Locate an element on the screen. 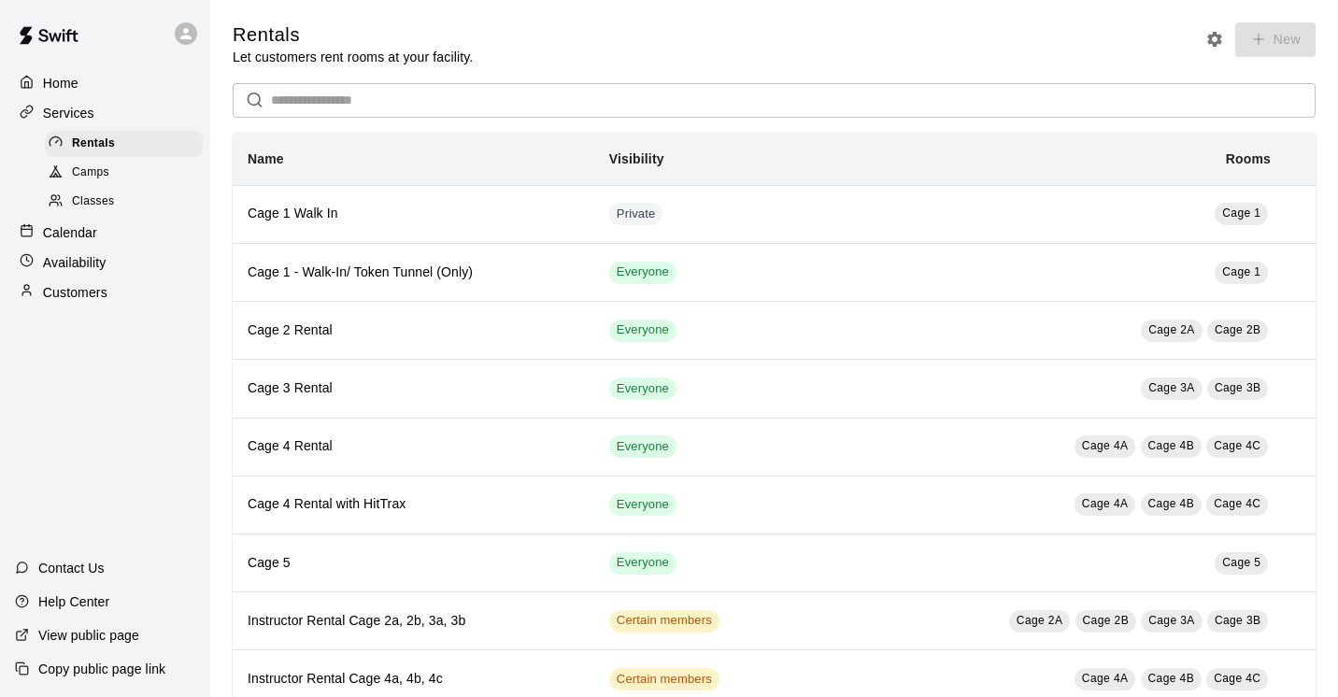 The image size is (1338, 697). p: Services is located at coordinates (68, 113).